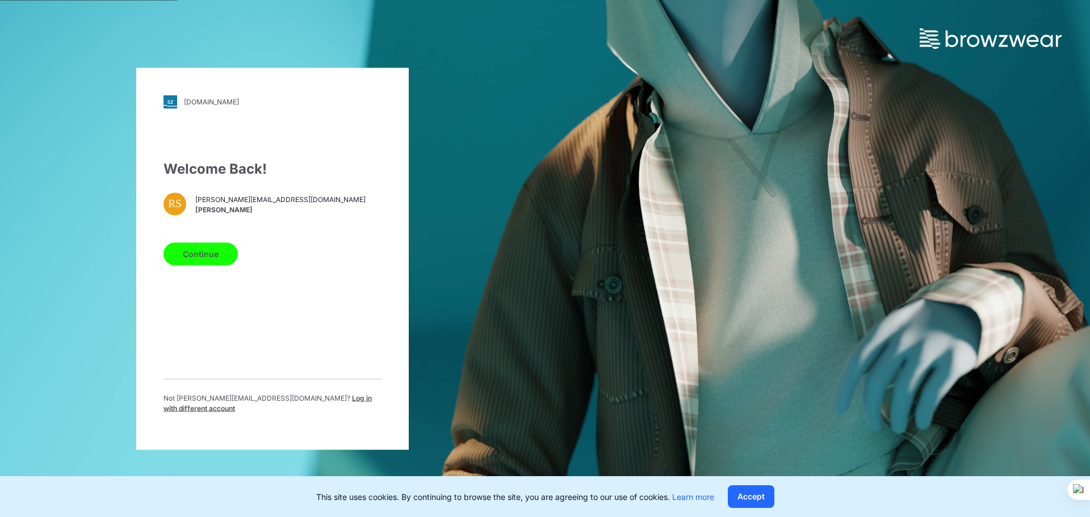 The height and width of the screenshot is (517, 1090). I want to click on img: svg+xml;base64,PHN2ZyB3aWR0aD0iMjgiIGhlaWdodD0iMjgiIHZpZXdCb3g9IjAgMCAyOCAyOCIgZmlsbD0ibm9uZSIgeG..., so click(170, 102).